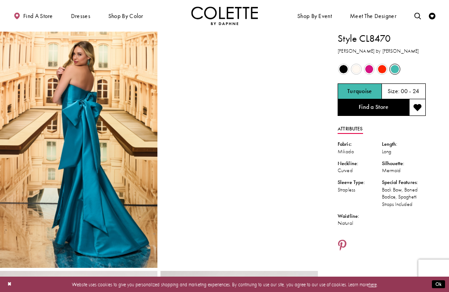  I want to click on video: Style CL8470 Colette by Daphne #1 autoplay loop mute video, so click(239, 71).